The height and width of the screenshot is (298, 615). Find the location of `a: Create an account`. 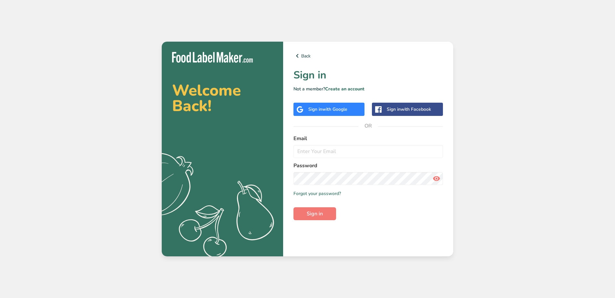

a: Create an account is located at coordinates (345, 89).